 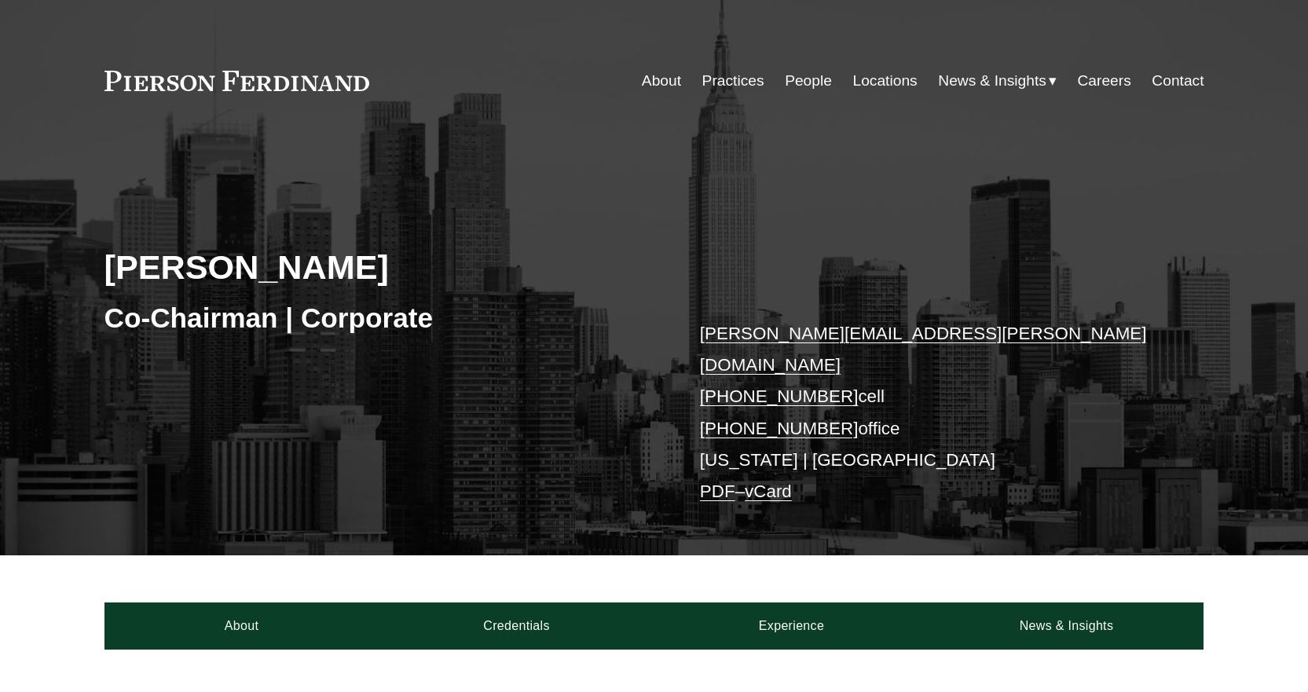 I want to click on span: News & Insights, so click(x=992, y=81).